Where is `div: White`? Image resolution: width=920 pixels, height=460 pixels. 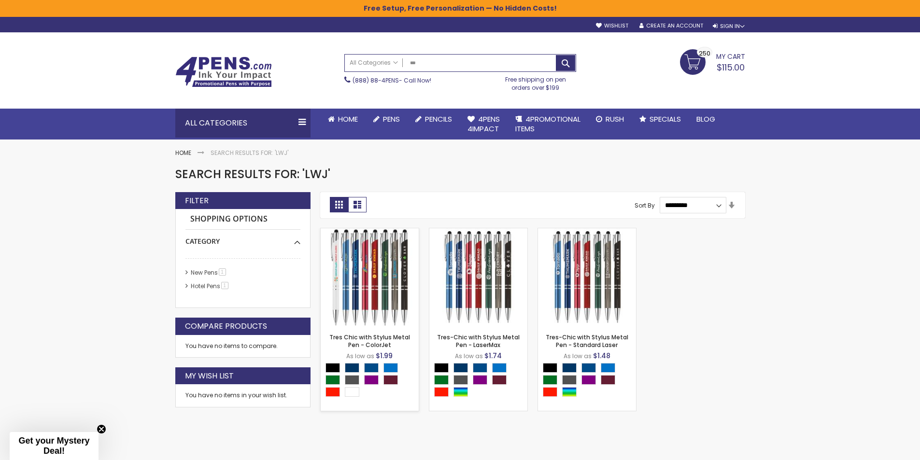
div: White is located at coordinates (352, 392).